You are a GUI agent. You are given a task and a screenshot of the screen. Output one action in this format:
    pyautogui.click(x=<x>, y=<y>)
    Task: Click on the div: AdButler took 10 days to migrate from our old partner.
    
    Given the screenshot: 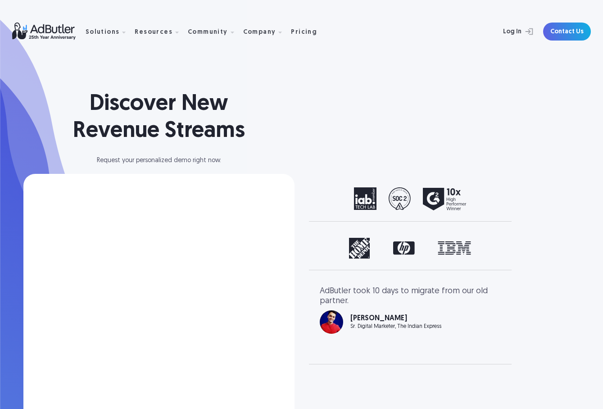 What is the action you would take?
    pyautogui.click(x=410, y=296)
    